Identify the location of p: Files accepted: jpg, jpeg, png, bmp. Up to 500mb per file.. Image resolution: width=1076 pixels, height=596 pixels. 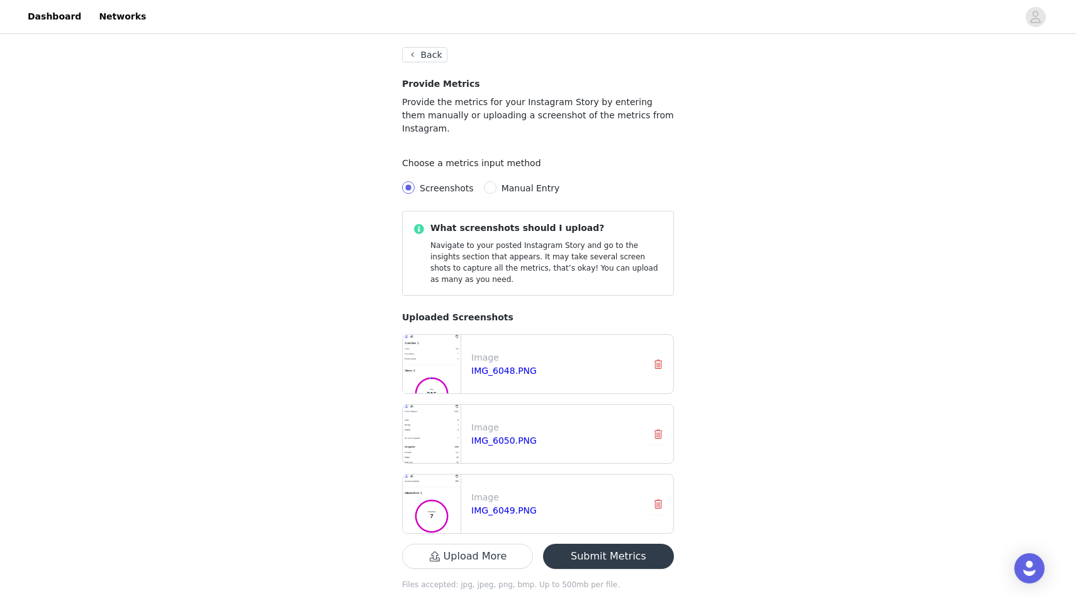
(538, 585).